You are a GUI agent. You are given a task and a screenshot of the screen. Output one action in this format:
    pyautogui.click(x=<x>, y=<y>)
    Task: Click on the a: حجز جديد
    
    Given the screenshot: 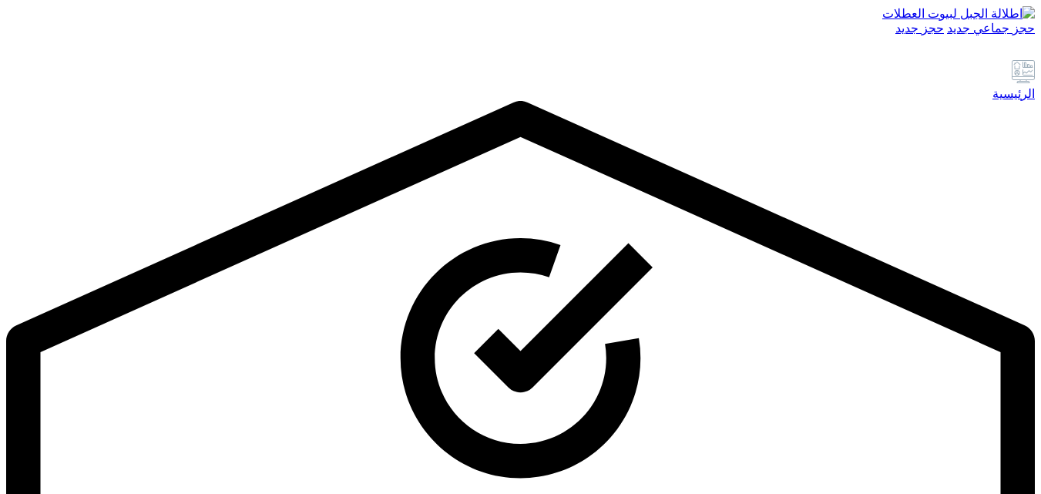 What is the action you would take?
    pyautogui.click(x=920, y=28)
    